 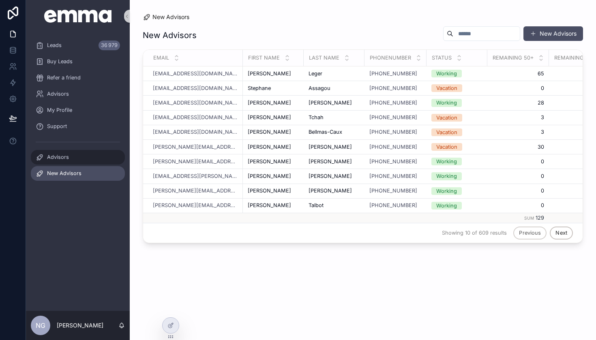 What do you see at coordinates (562, 233) in the screenshot?
I see `button: Next` at bounding box center [562, 233].